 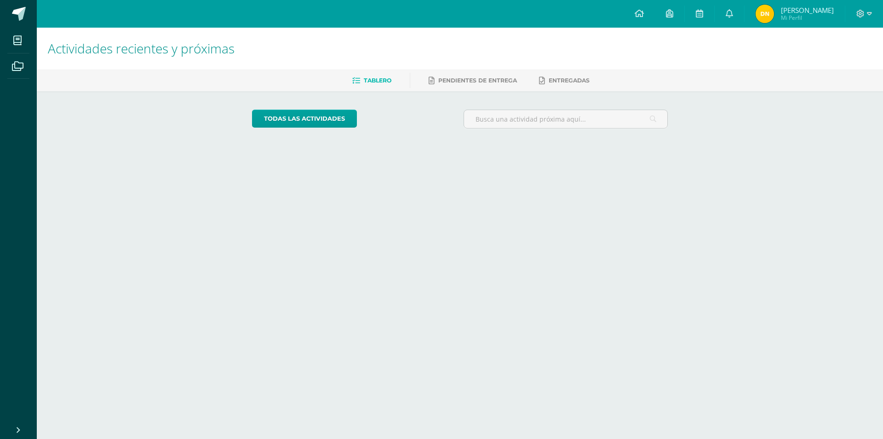 I want to click on a: todas las Actividades, so click(x=305, y=118).